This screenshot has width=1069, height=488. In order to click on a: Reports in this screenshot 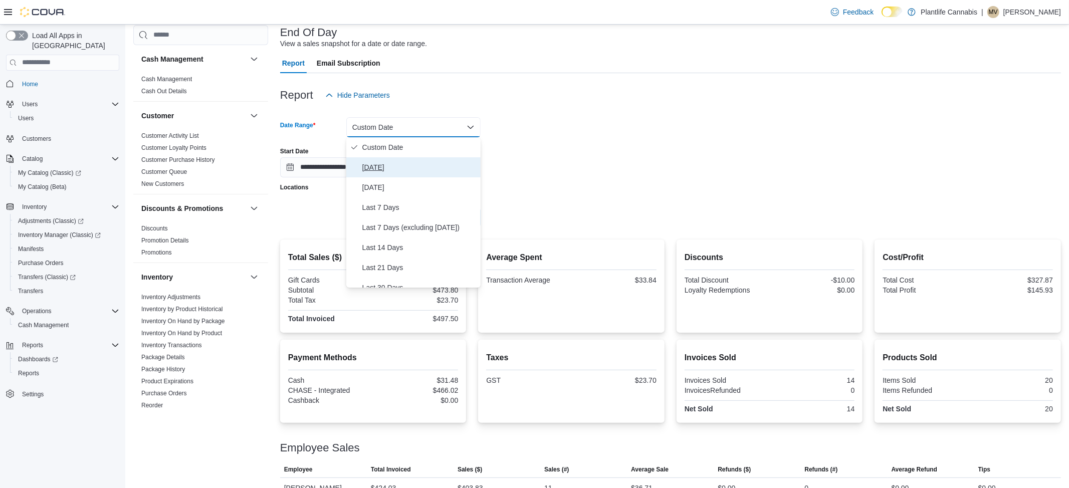, I will do `click(29, 373)`.